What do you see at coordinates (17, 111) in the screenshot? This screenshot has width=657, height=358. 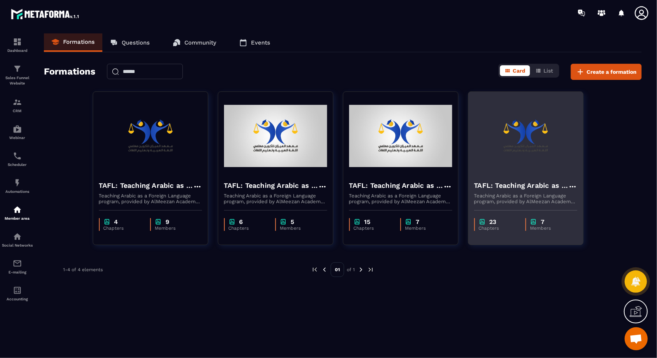 I see `p: CRM` at bounding box center [17, 111].